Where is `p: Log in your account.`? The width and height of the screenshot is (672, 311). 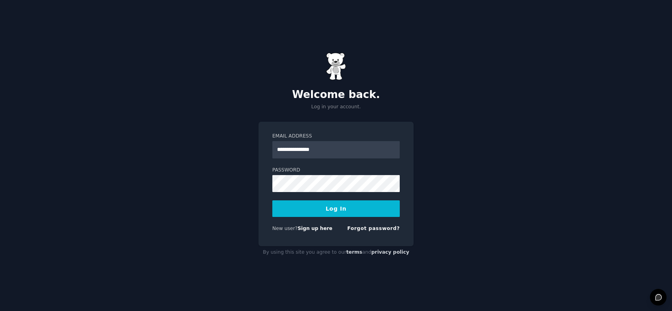
p: Log in your account. is located at coordinates (336, 107).